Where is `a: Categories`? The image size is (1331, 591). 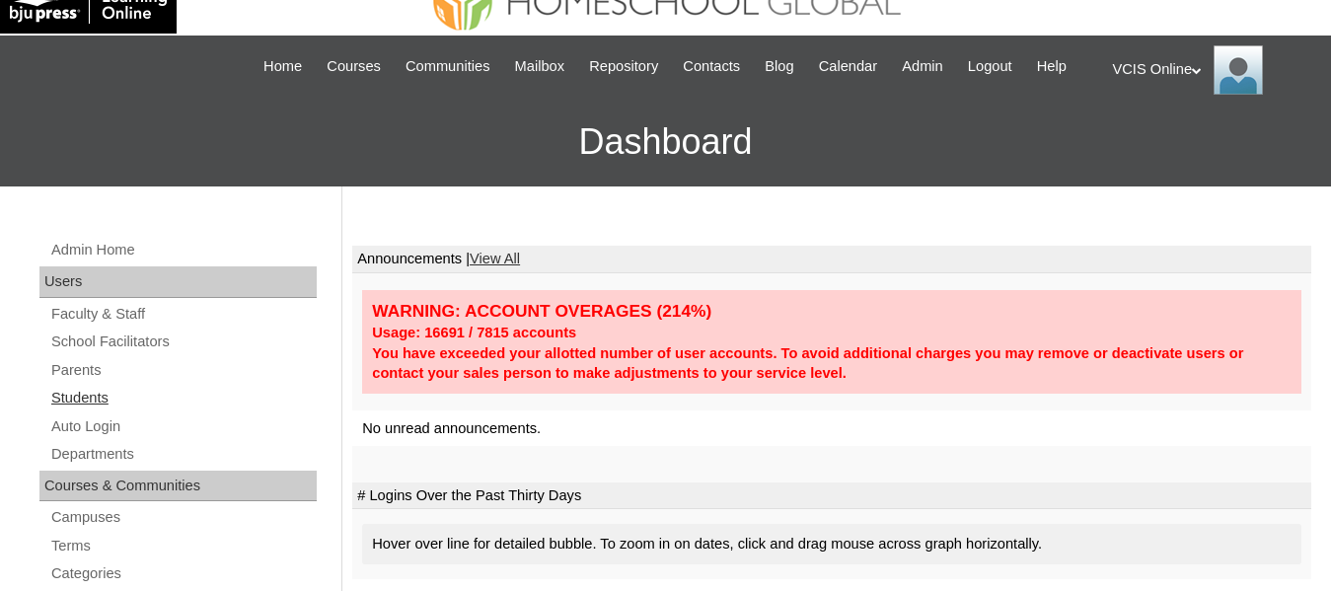 a: Categories is located at coordinates (182, 573).